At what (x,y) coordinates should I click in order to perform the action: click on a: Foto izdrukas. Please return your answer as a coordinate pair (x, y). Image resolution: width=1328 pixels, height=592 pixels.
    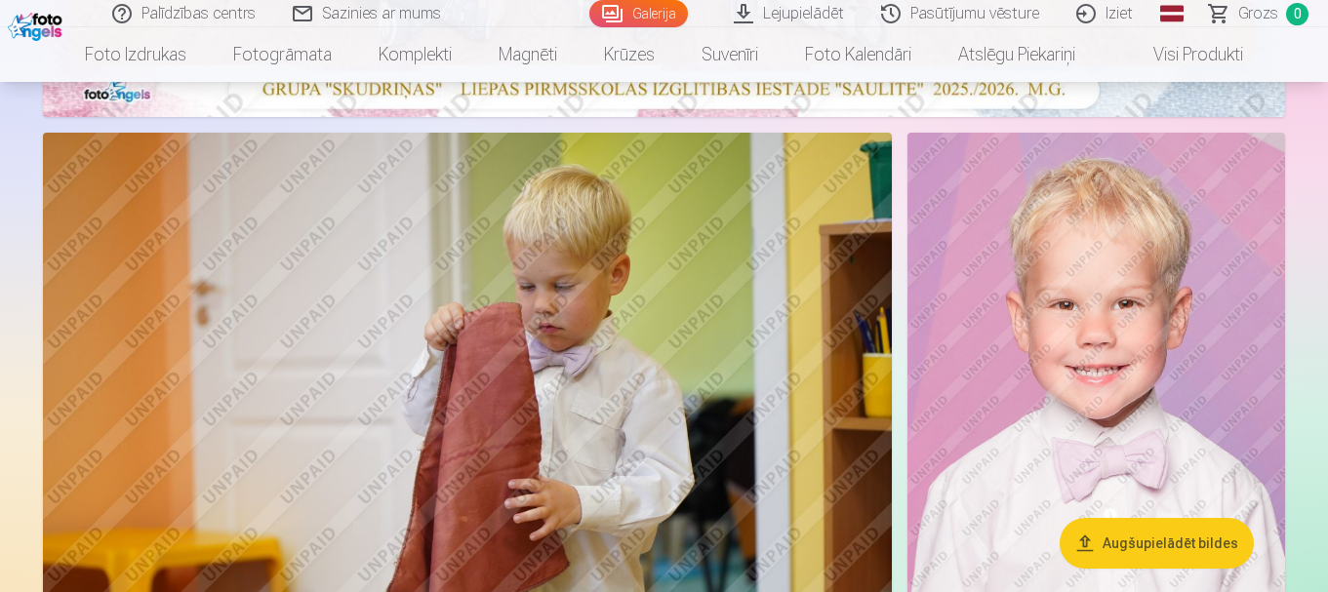
    Looking at the image, I should click on (136, 55).